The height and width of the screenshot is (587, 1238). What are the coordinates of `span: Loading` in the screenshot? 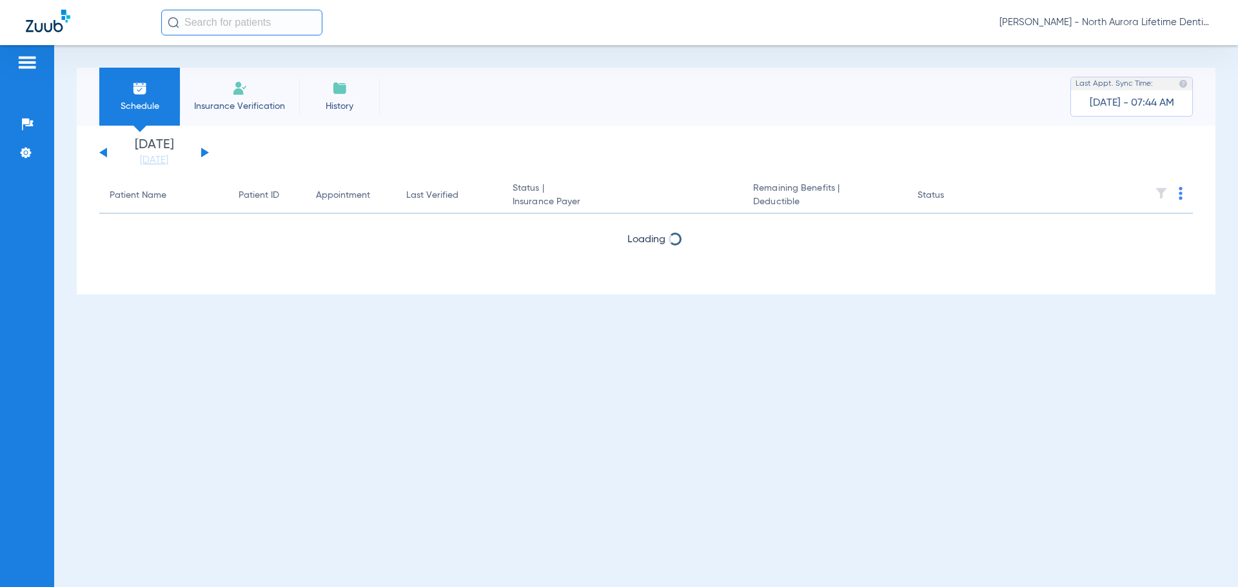 It's located at (646, 240).